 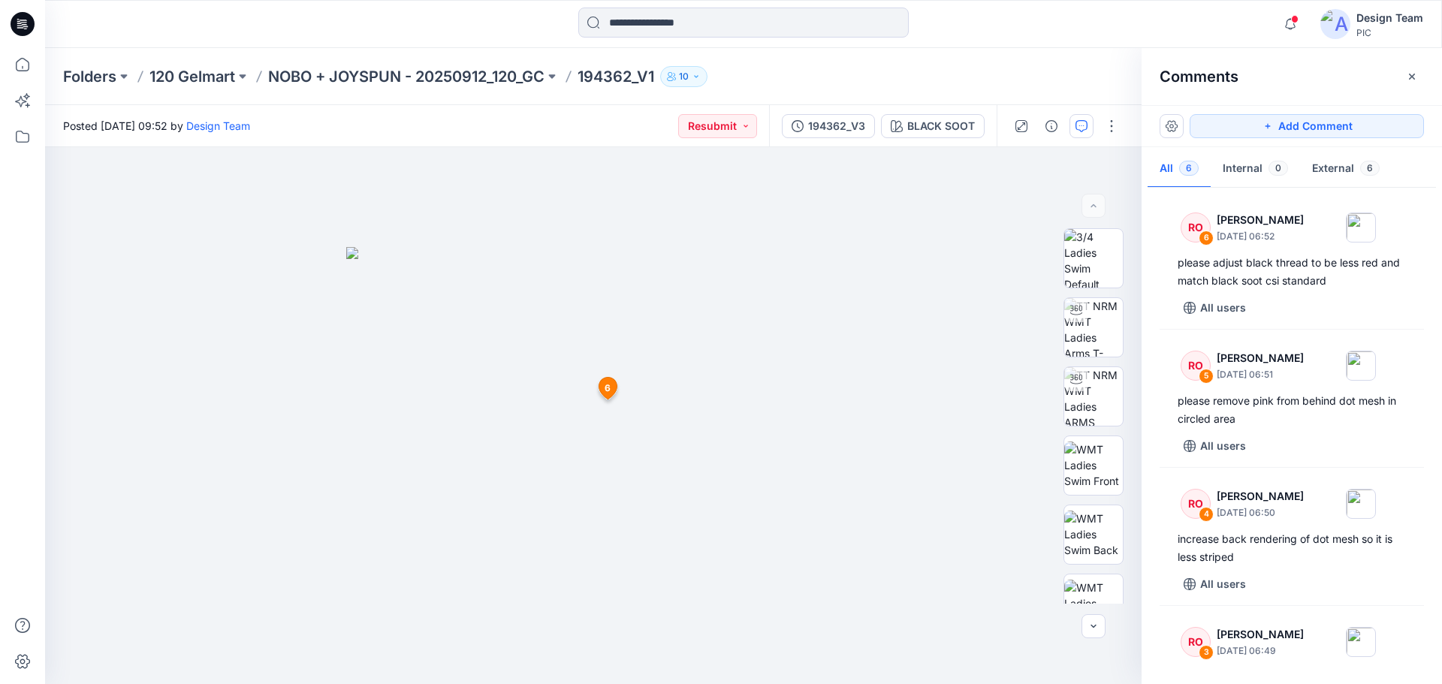 I want to click on div: 6, so click(x=1206, y=238).